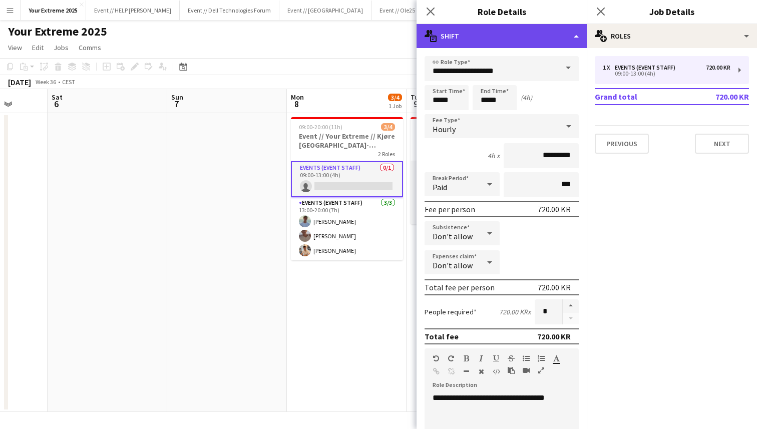 The height and width of the screenshot is (429, 757). What do you see at coordinates (404, 10) in the screenshot?
I see `button: Event // Ole25 (JCP)` at bounding box center [404, 10].